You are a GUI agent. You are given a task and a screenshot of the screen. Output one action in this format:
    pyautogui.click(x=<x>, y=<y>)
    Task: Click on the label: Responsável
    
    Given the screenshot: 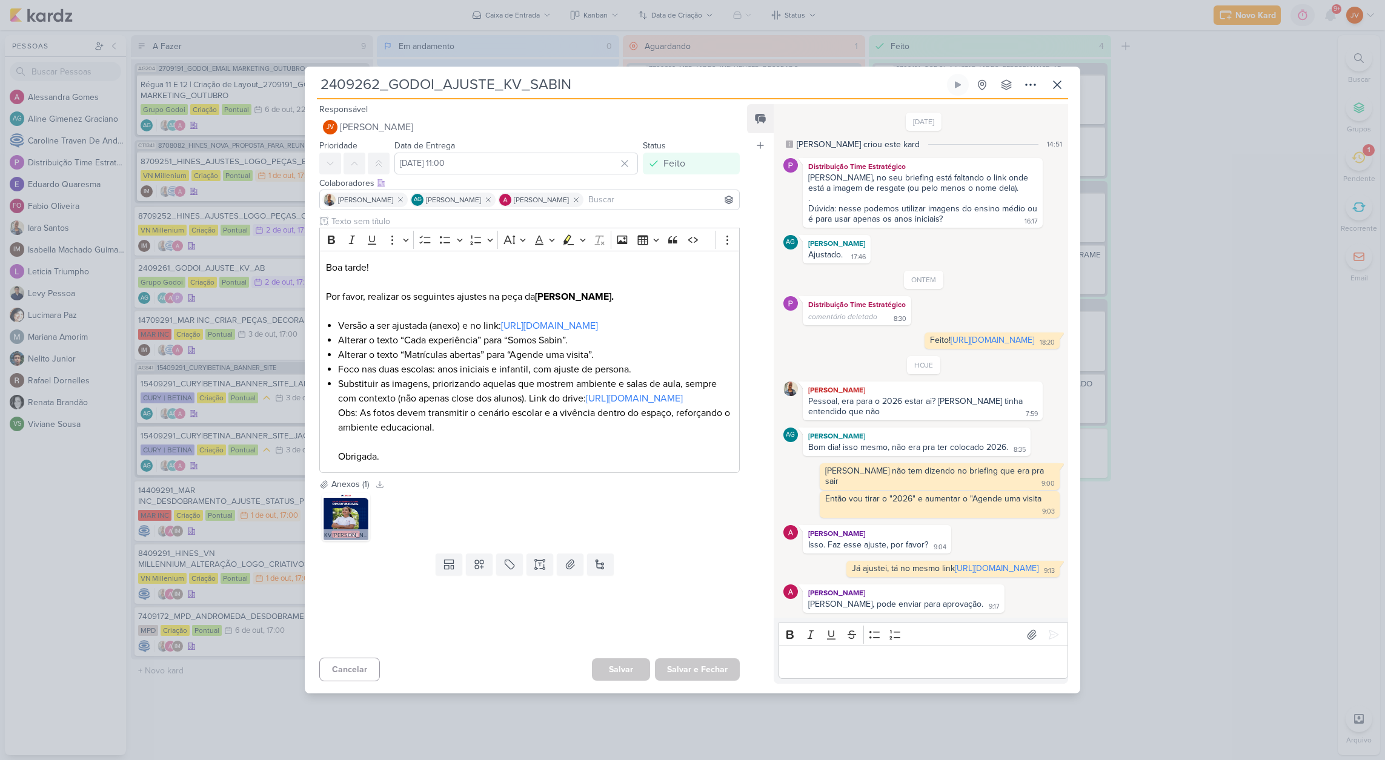 What is the action you would take?
    pyautogui.click(x=344, y=109)
    